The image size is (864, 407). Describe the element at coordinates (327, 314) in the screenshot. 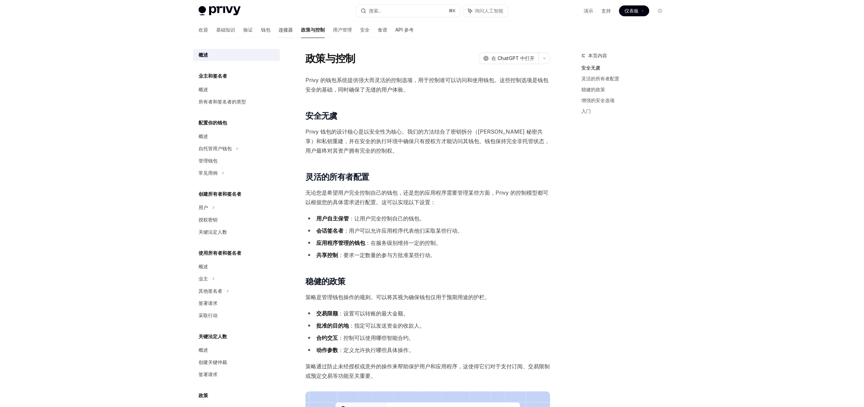

I see `font: 交易限额` at that location.